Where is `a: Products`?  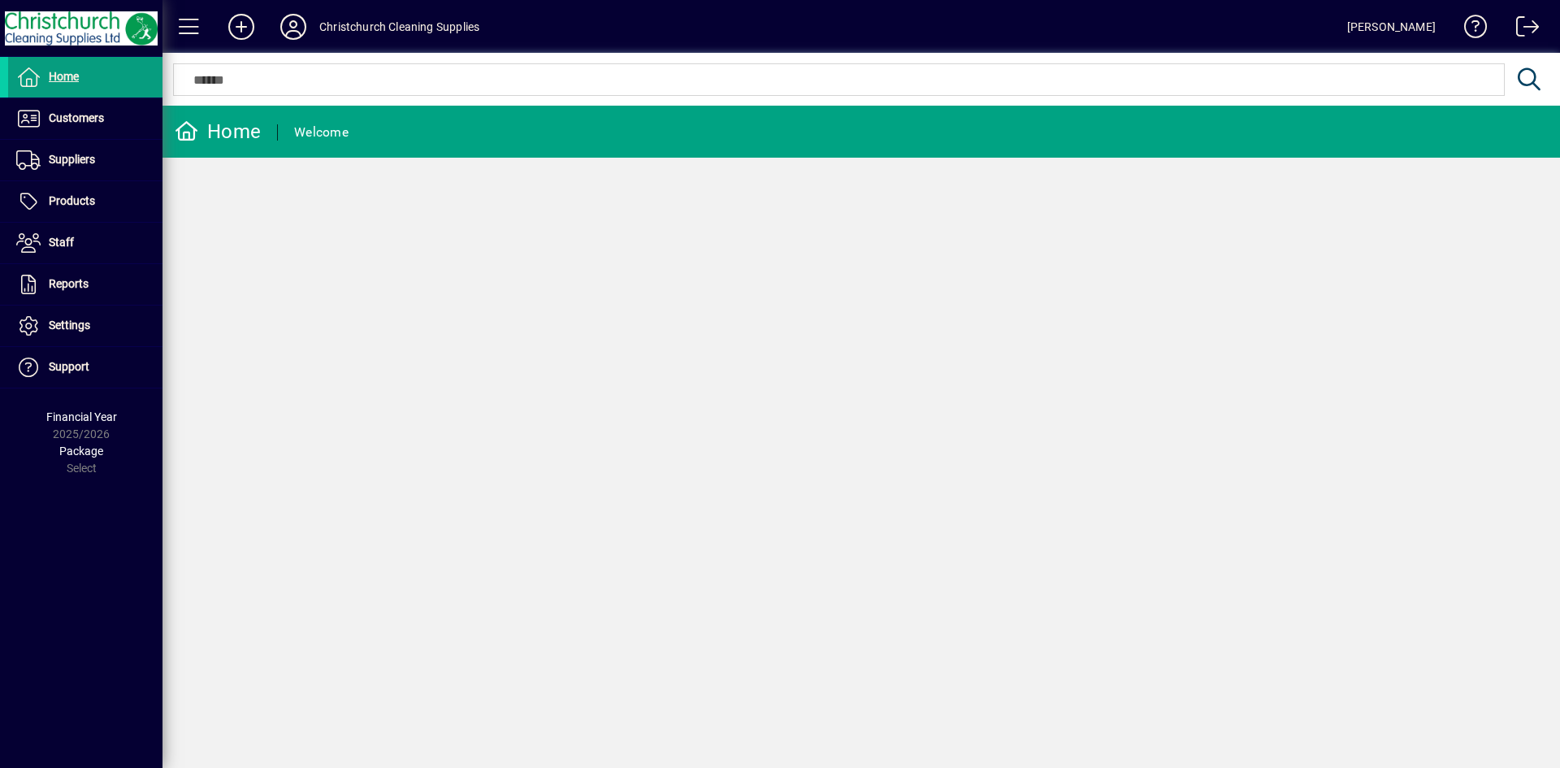
a: Products is located at coordinates (85, 202).